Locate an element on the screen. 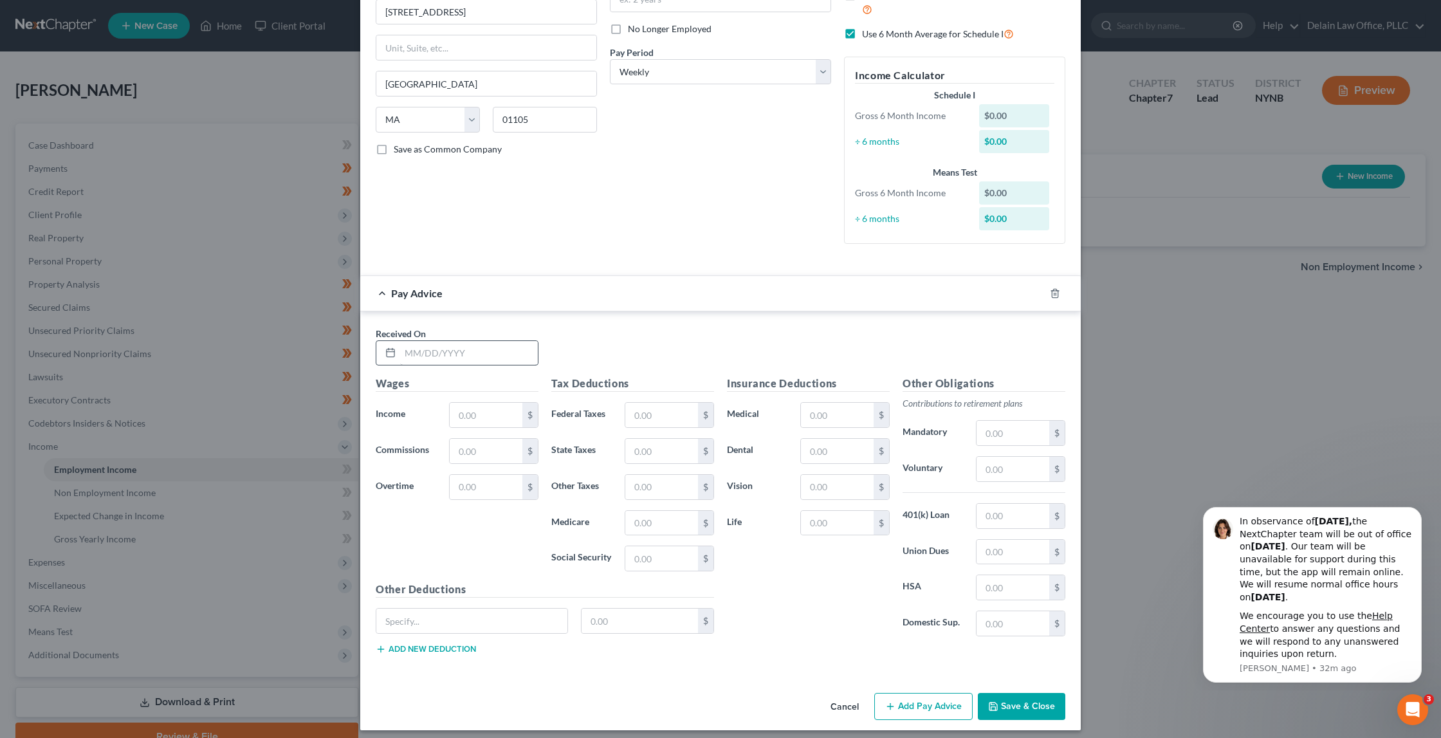 This screenshot has width=1441, height=738. input: MM/DD/YYYY is located at coordinates (469, 353).